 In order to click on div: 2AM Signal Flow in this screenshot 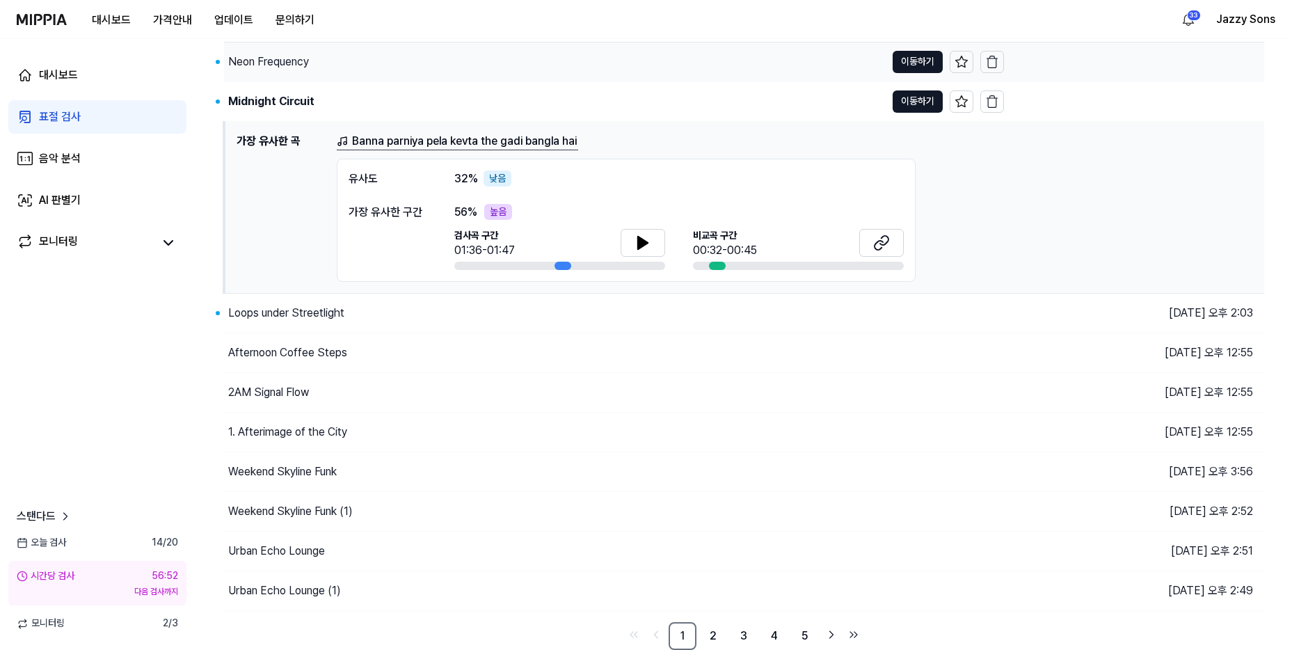, I will do `click(269, 392)`.